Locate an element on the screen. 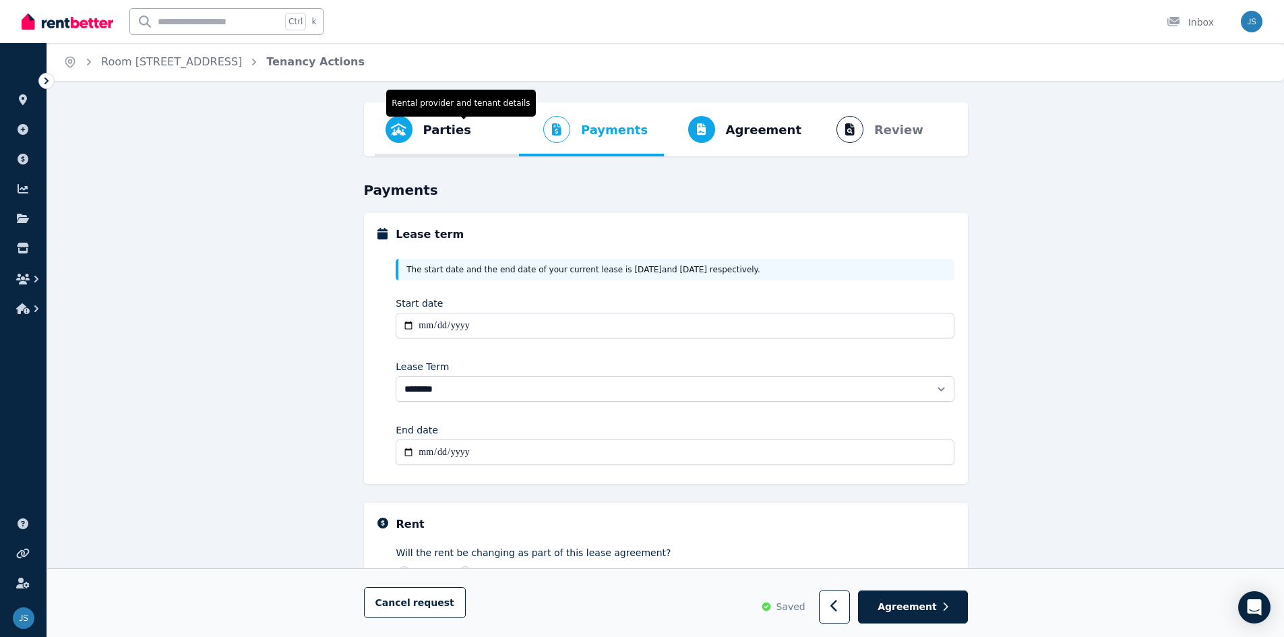 This screenshot has height=637, width=1284. label: No is located at coordinates (485, 571).